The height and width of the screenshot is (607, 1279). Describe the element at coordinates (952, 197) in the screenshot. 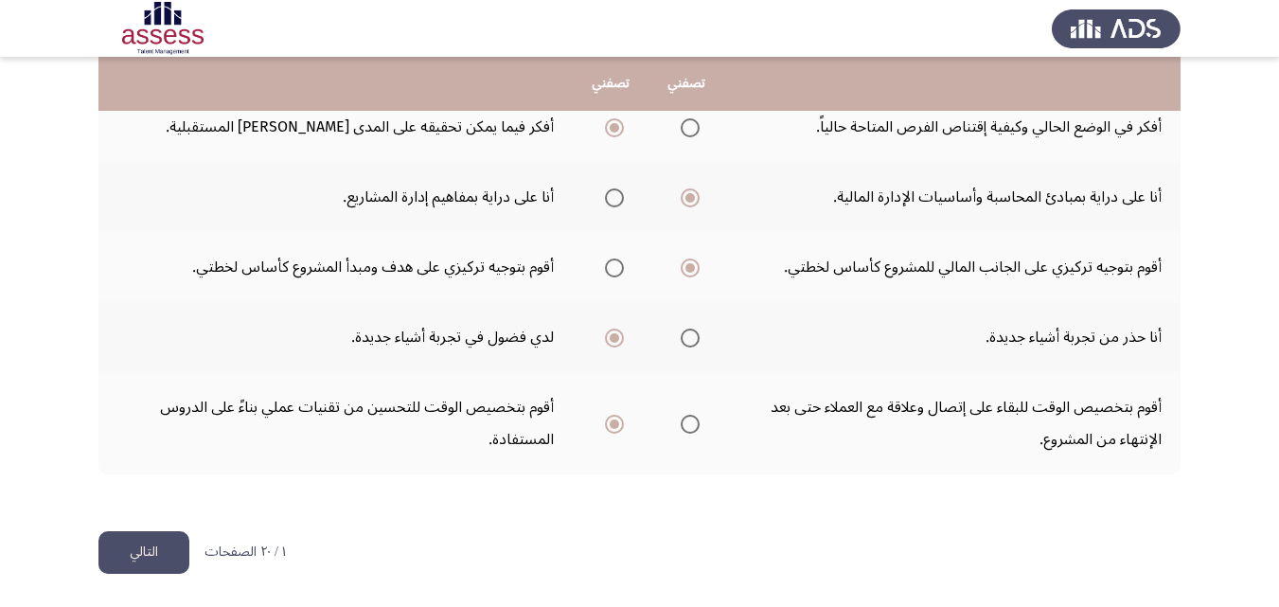

I see `td: أنا على دراية بمبادئ المحاسبة وأساسيات الإدارة المالية.` at that location.